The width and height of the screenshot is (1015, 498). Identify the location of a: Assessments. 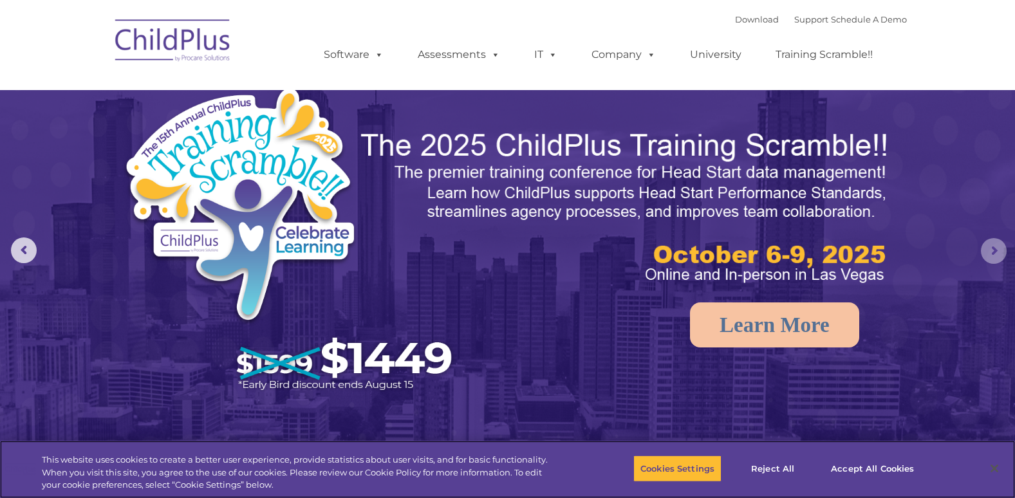
(459, 55).